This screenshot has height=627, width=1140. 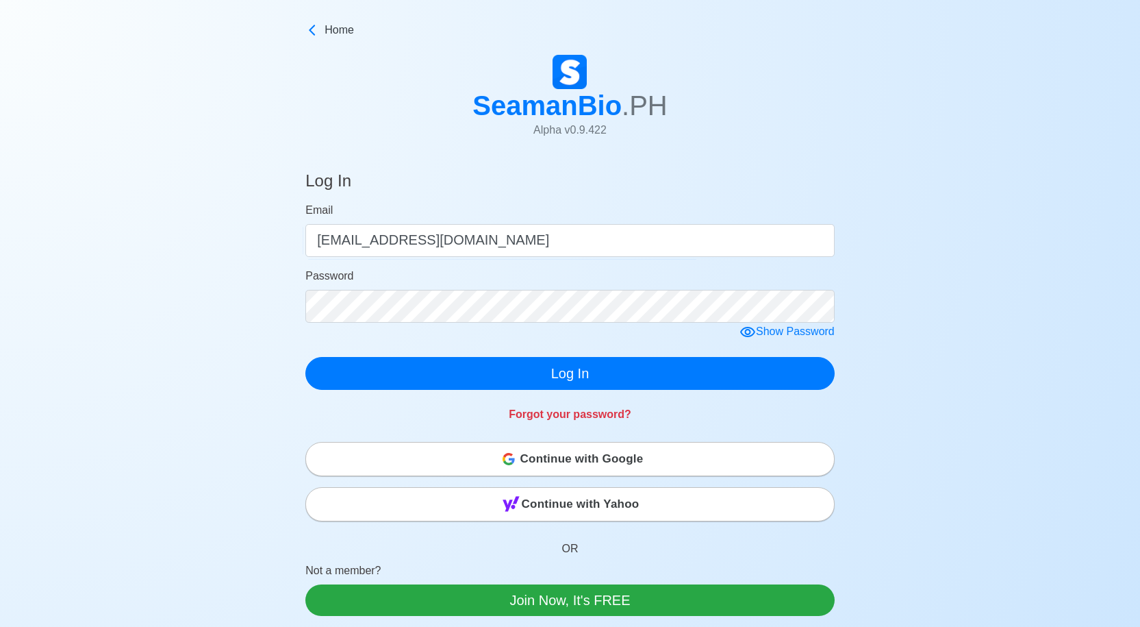 What do you see at coordinates (570, 600) in the screenshot?
I see `a: Join Now, It's FREE` at bounding box center [570, 600].